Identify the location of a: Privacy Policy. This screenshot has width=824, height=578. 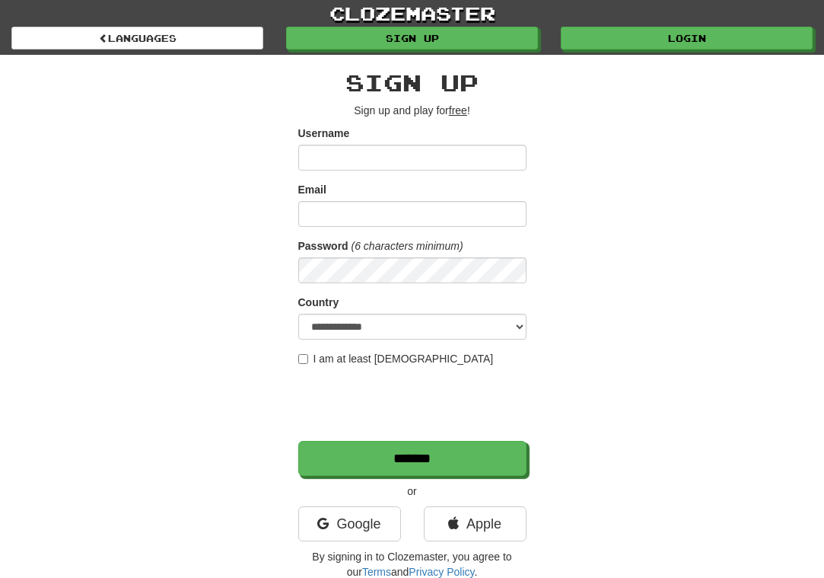
(442, 572).